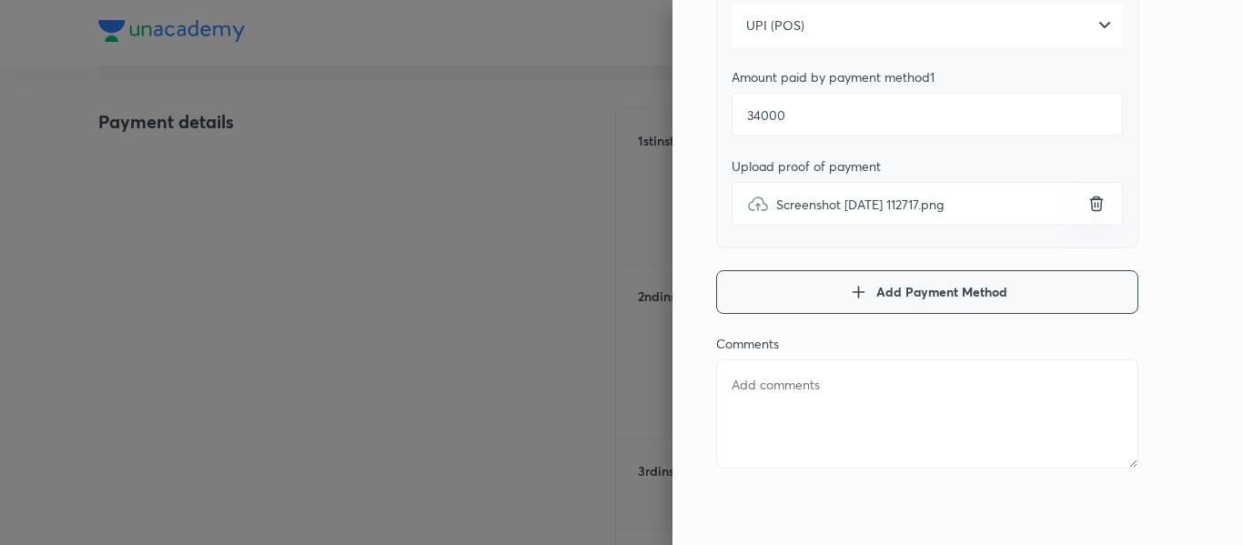 The width and height of the screenshot is (1243, 545). I want to click on div: Comments, so click(927, 344).